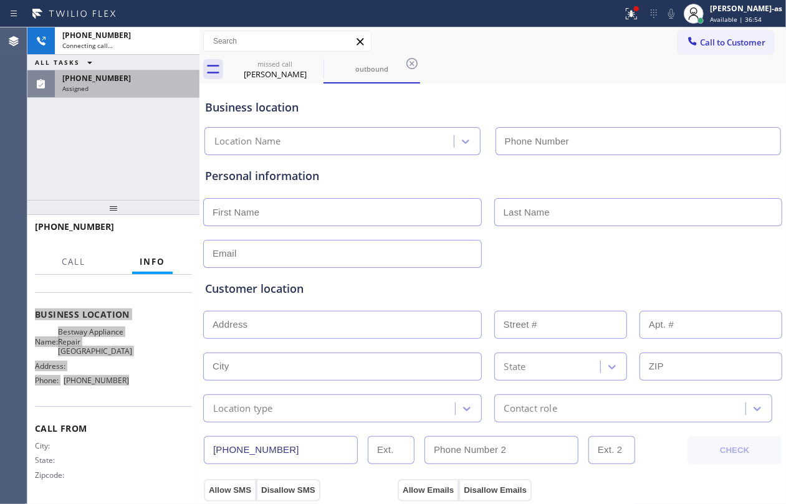 This screenshot has height=504, width=786. What do you see at coordinates (287, 41) in the screenshot?
I see `input: Search` at bounding box center [287, 41].